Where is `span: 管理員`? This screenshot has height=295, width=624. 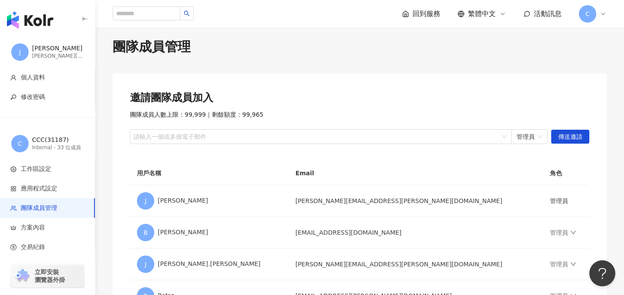
span: 管理員 is located at coordinates (530, 137).